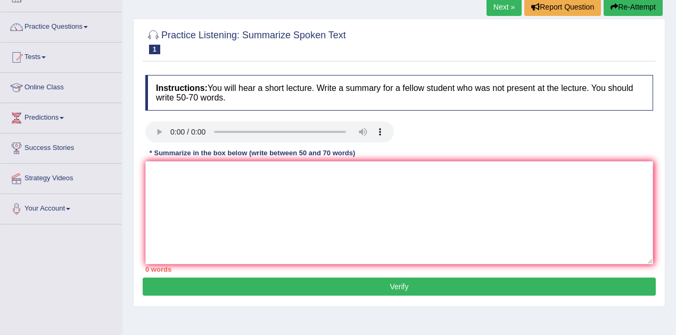  What do you see at coordinates (61, 26) in the screenshot?
I see `a: Practice Questions` at bounding box center [61, 26].